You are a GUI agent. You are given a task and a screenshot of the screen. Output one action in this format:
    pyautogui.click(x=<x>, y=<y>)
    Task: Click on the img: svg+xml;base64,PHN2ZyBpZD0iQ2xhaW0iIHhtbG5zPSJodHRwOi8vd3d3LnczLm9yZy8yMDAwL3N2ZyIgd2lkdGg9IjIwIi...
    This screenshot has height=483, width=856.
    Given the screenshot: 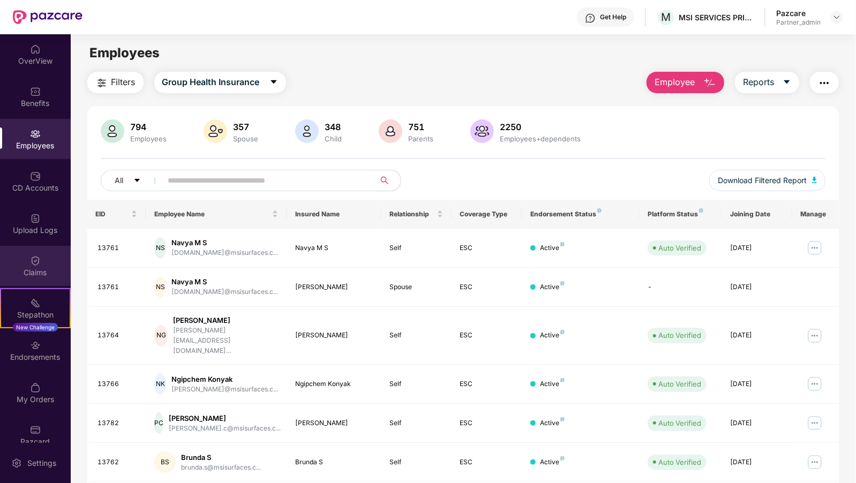 What is the action you would take?
    pyautogui.click(x=35, y=261)
    